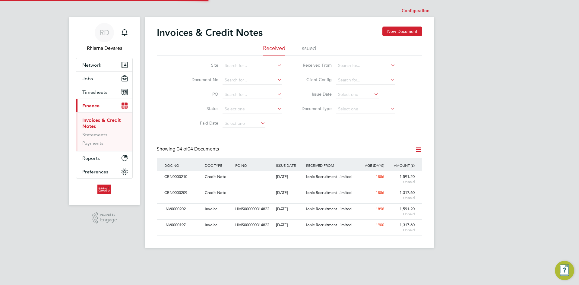  Describe the element at coordinates (402, 31) in the screenshot. I see `button: New Document` at that location.